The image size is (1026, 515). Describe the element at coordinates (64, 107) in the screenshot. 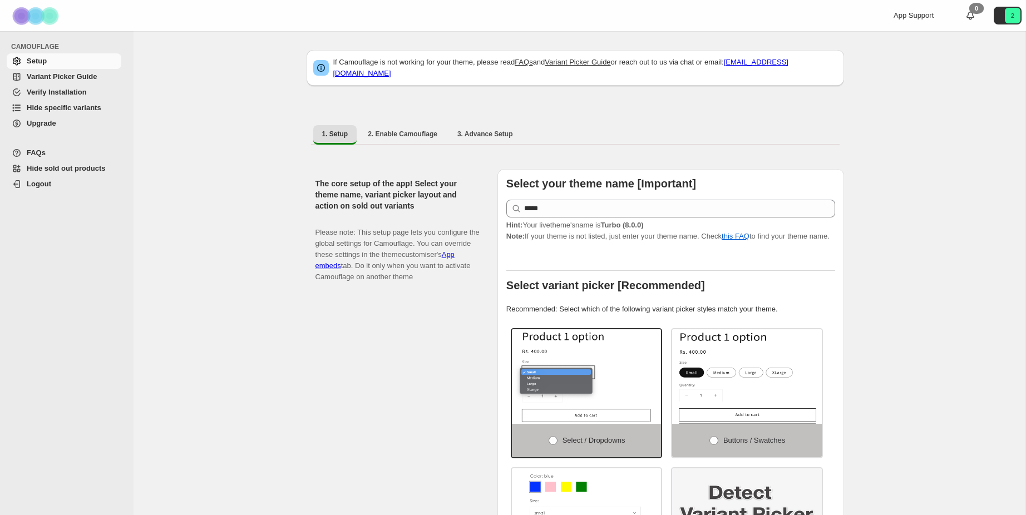

I see `span: Hide specific variants` at that location.